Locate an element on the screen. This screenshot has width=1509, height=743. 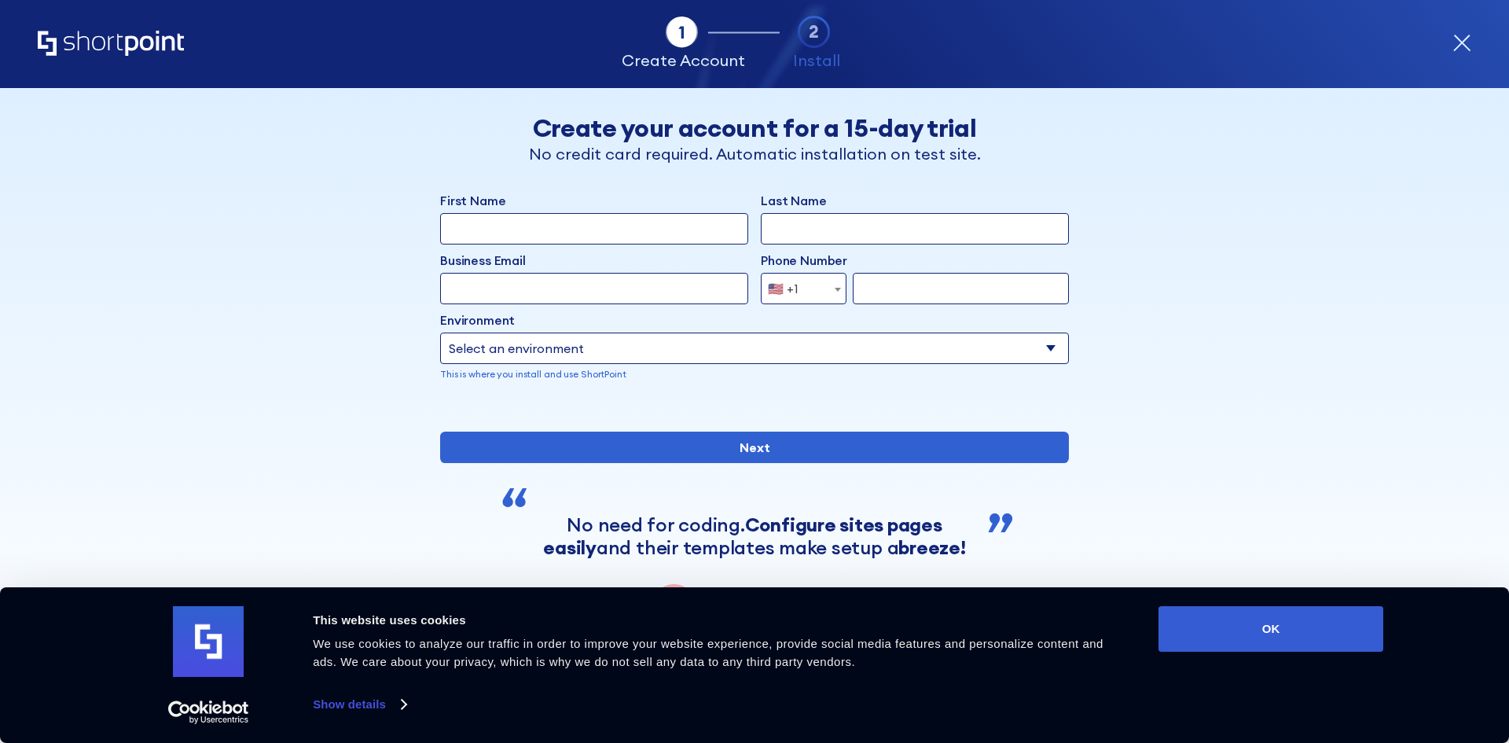
div: This website uses cookies is located at coordinates (718, 620).